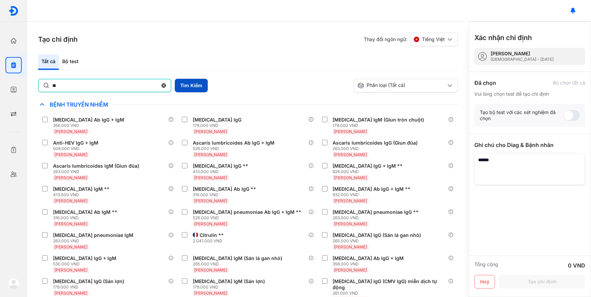 Image resolution: width=591 pixels, height=297 pixels. I want to click on div: Vui lòng chọn test để tạo chỉ định, so click(529, 94).